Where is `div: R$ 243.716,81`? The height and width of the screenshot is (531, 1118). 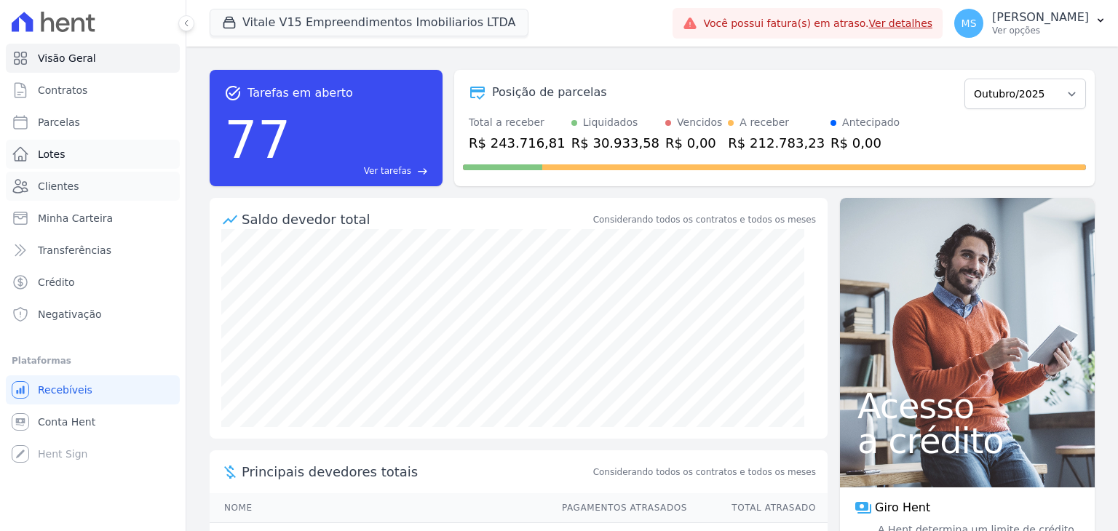 div: R$ 243.716,81 is located at coordinates (517, 143).